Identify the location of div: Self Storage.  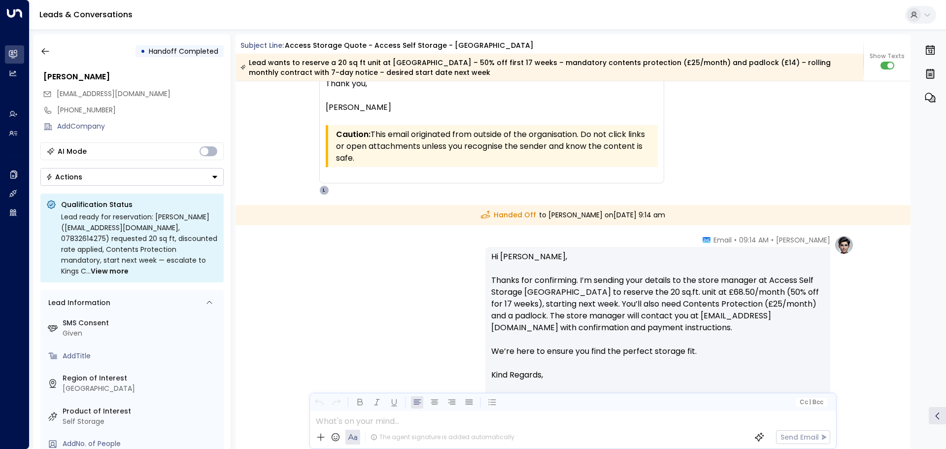
(141, 421).